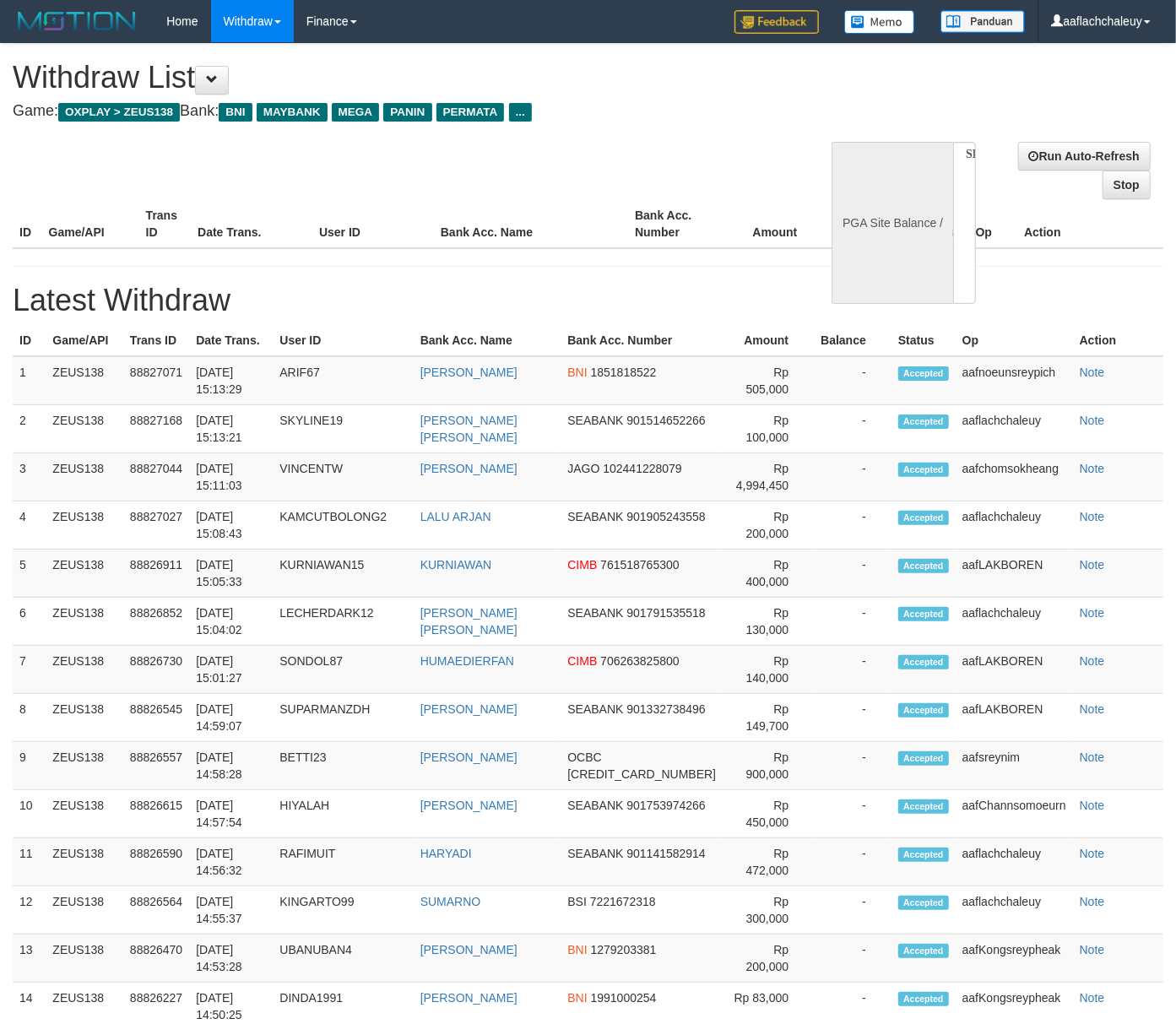 The height and width of the screenshot is (1024, 1176). What do you see at coordinates (390, 112) in the screenshot?
I see `h4: Game: Bank:` at bounding box center [390, 112].